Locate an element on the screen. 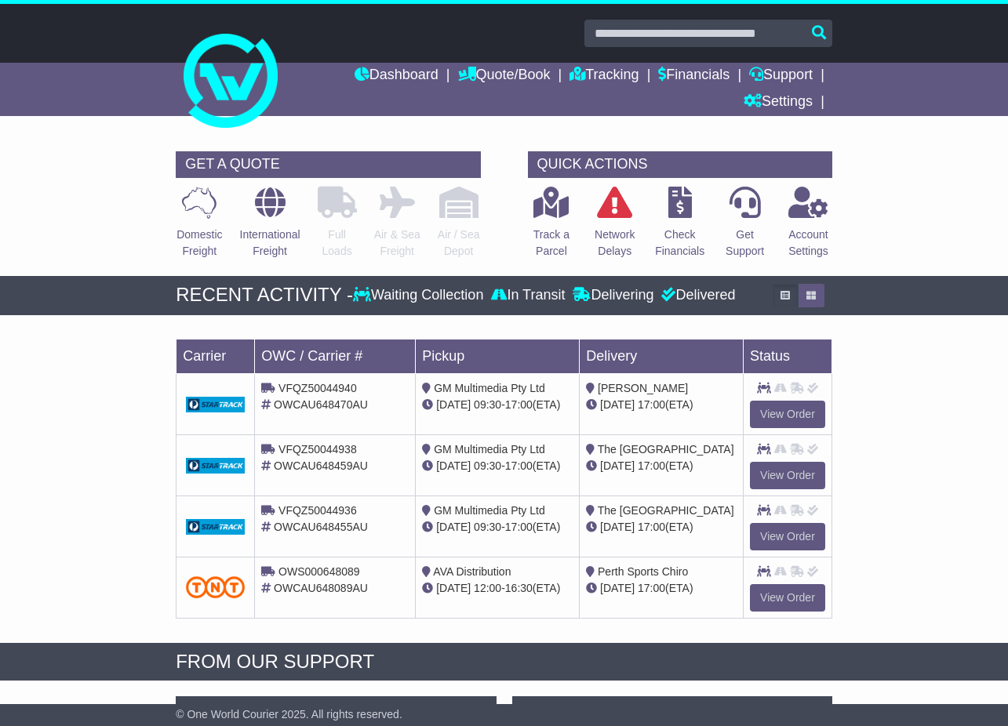  a: Support is located at coordinates (780, 76).